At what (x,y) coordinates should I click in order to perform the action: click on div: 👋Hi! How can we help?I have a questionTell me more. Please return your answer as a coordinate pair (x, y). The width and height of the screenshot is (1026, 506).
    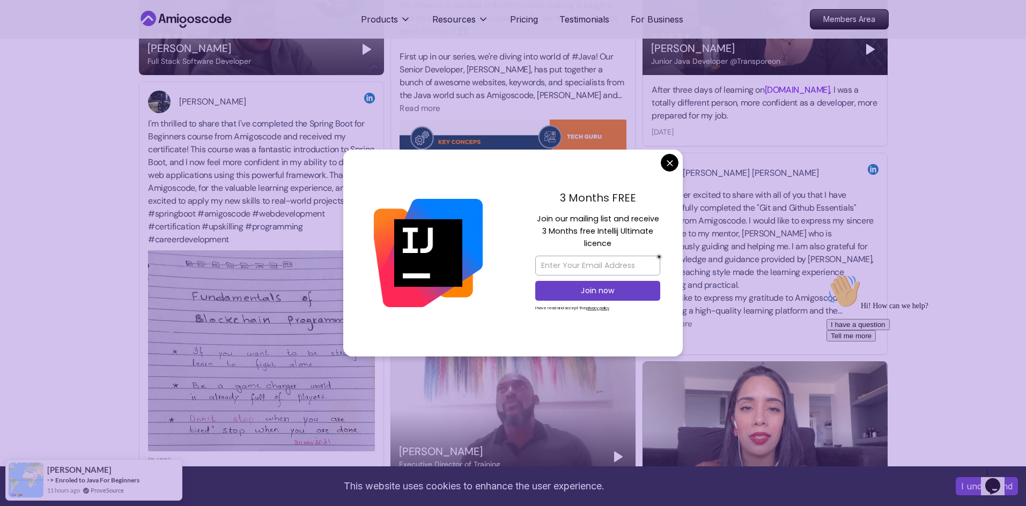
    Looking at the image, I should click on (101, 38).